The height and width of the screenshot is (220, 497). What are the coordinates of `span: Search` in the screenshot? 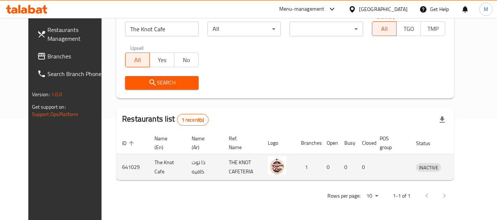 It's located at (162, 83).